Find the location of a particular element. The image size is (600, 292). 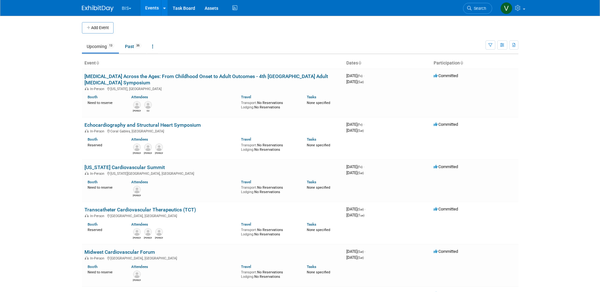

a: Sort by Event Name is located at coordinates (97, 63).